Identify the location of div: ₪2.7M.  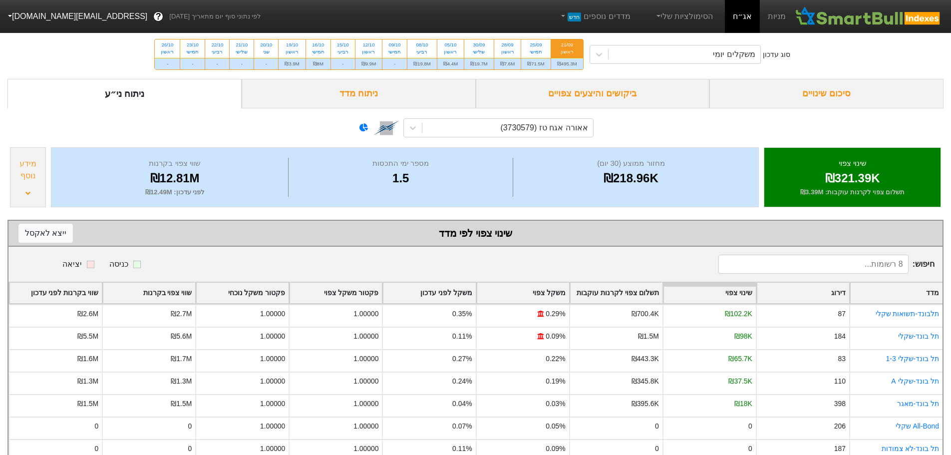
(181, 313).